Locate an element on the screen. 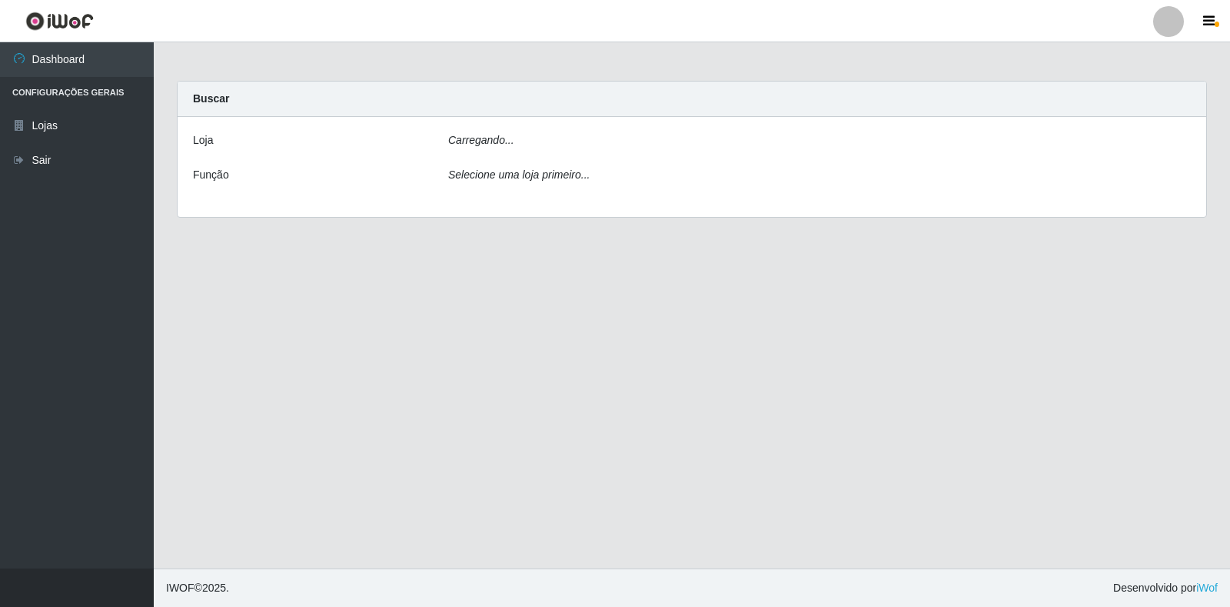 Image resolution: width=1230 pixels, height=607 pixels. i: Carregando... is located at coordinates (481, 140).